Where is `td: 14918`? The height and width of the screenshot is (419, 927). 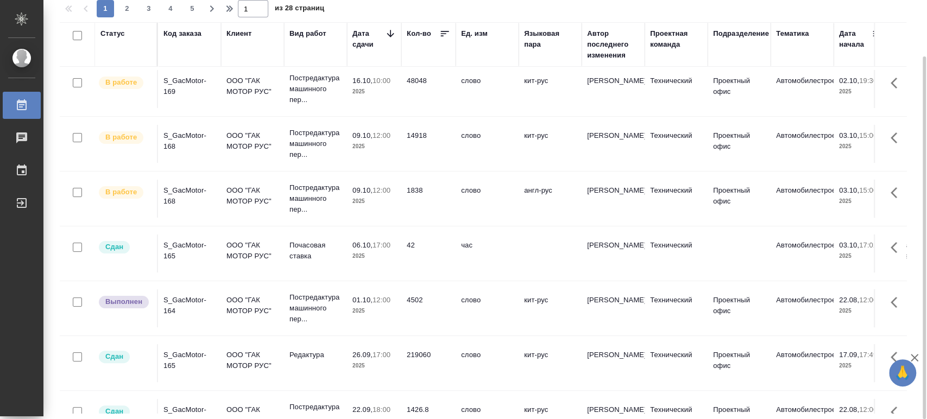
td: 14918 is located at coordinates (428, 144).